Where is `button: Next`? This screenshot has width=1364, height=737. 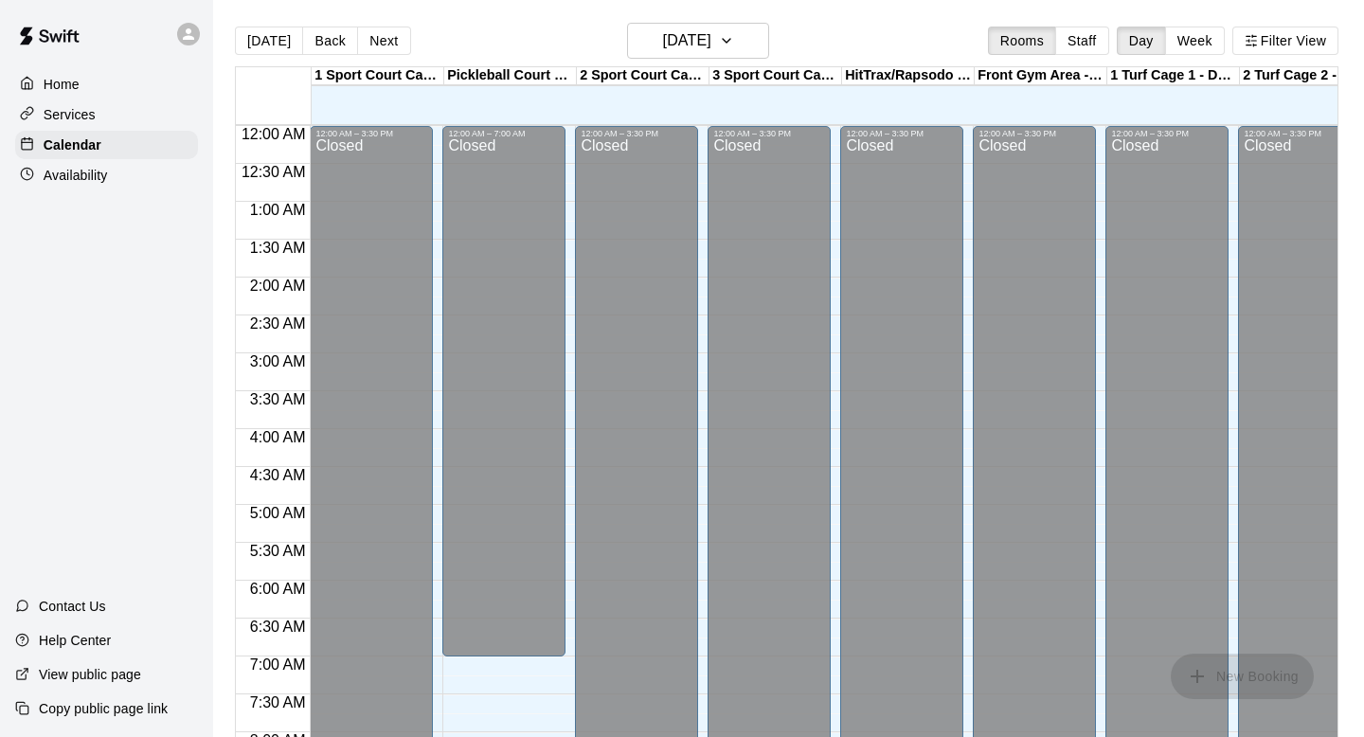 button: Next is located at coordinates (384, 41).